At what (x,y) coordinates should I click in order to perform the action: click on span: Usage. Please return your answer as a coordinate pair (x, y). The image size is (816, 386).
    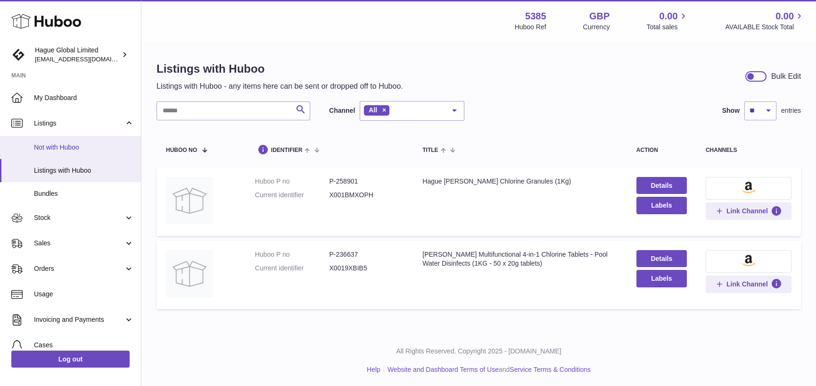
    Looking at the image, I should click on (84, 294).